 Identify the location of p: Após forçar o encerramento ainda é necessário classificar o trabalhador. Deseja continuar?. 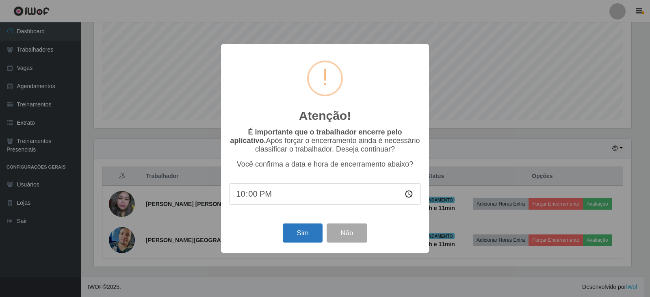
(325, 141).